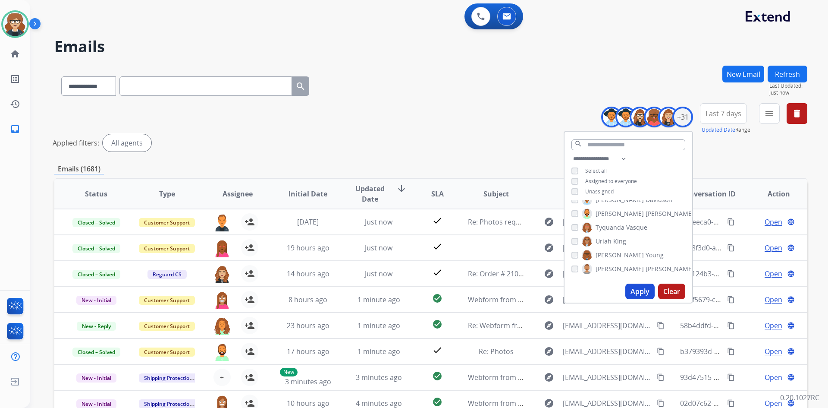 The width and height of the screenshot is (828, 408). What do you see at coordinates (379, 403) in the screenshot?
I see `span: 4 minutes ago` at bounding box center [379, 403].